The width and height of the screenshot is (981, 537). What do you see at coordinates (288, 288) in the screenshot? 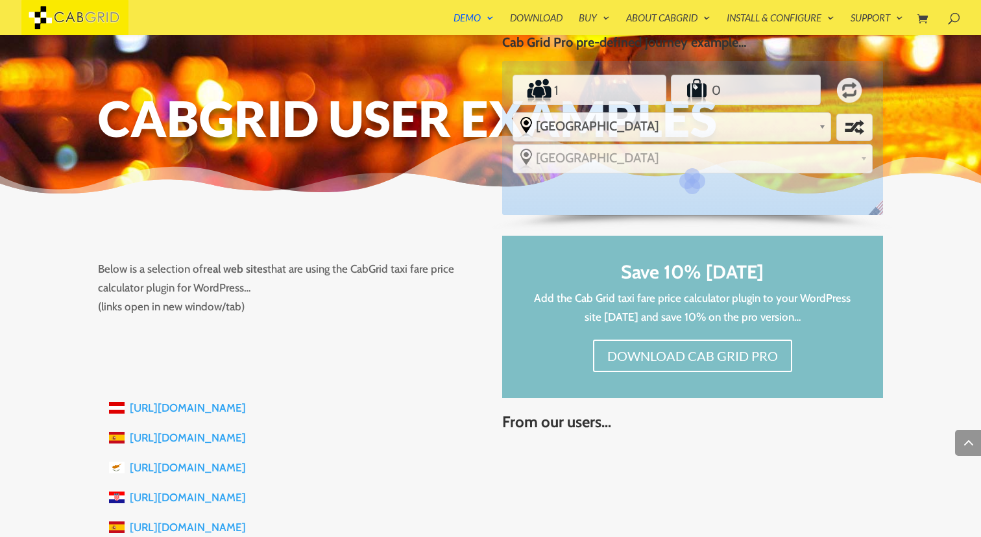
I see `p: Below is a selection of that are using the CabGrid taxi fare price calculator plugin for WordPres...` at bounding box center [288, 288].